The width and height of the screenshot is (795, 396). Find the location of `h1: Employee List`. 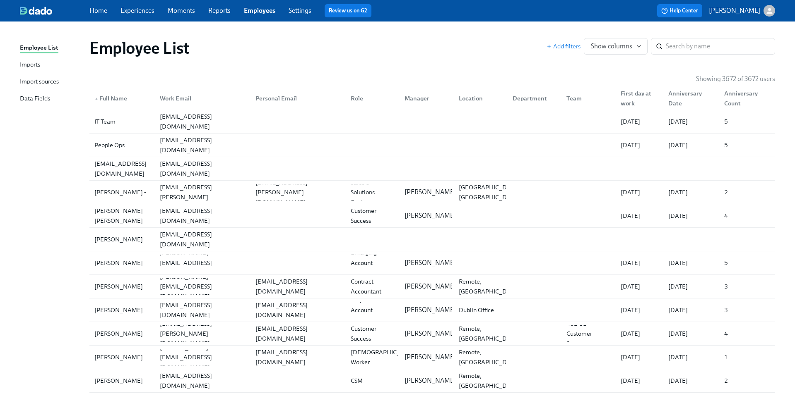

h1: Employee List is located at coordinates (139, 48).